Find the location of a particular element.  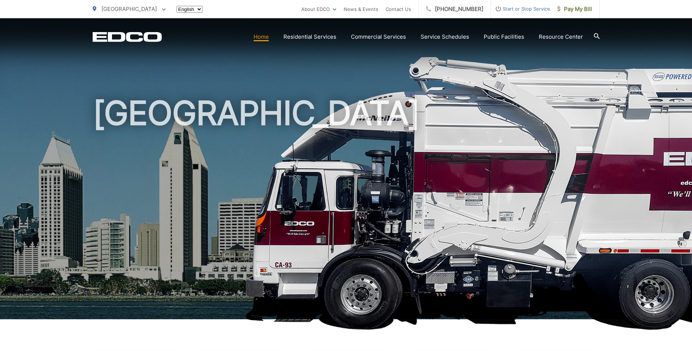

a: News & Events is located at coordinates (361, 9).